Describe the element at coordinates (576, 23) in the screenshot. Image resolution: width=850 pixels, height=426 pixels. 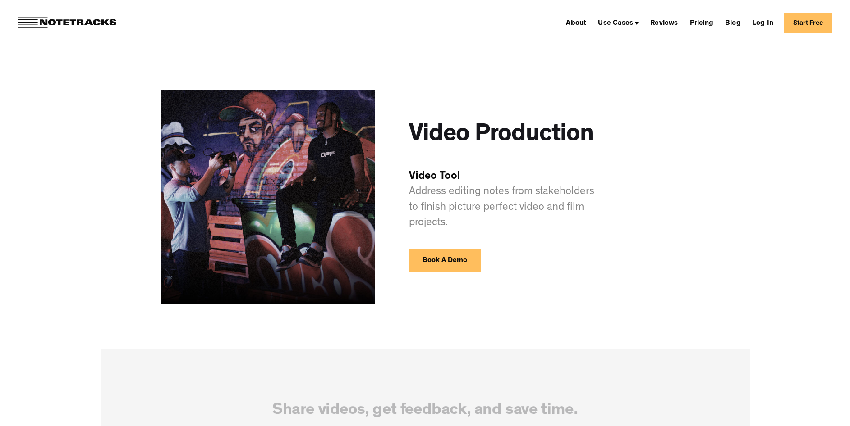
I see `a: About` at that location.